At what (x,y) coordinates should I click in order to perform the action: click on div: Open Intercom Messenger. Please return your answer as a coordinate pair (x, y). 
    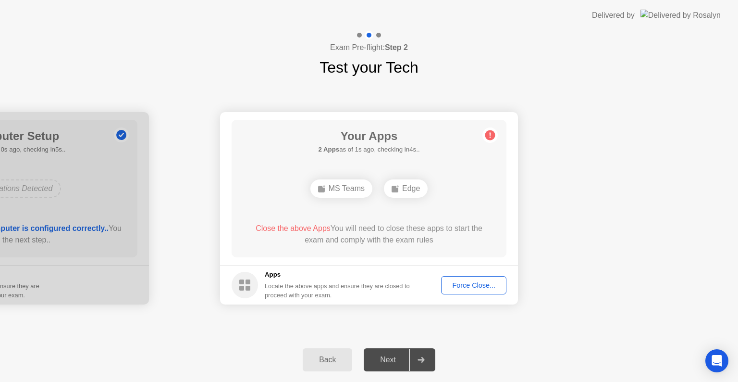
    Looking at the image, I should click on (717, 360).